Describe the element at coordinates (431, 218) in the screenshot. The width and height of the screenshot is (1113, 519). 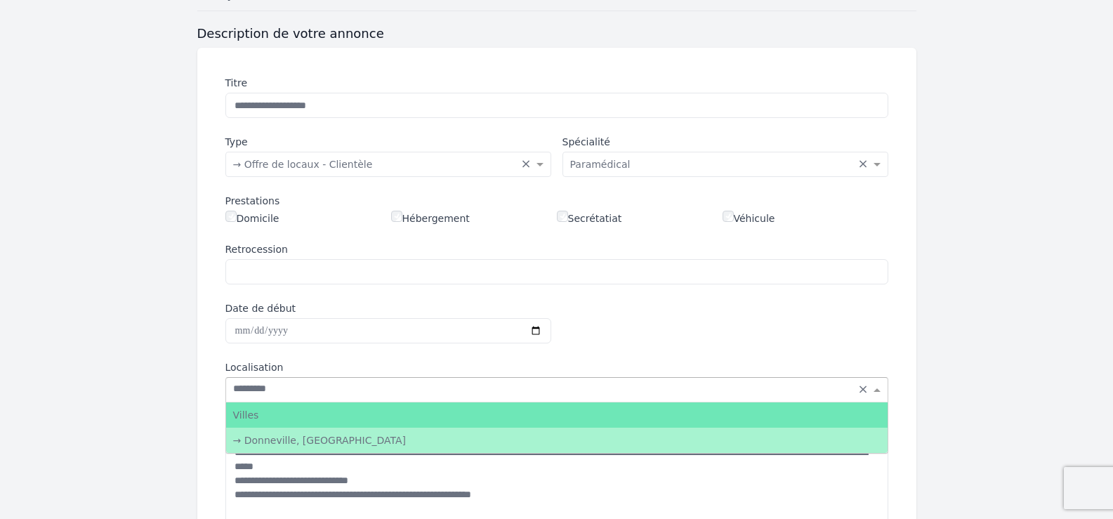
I see `label: Hébergement` at that location.